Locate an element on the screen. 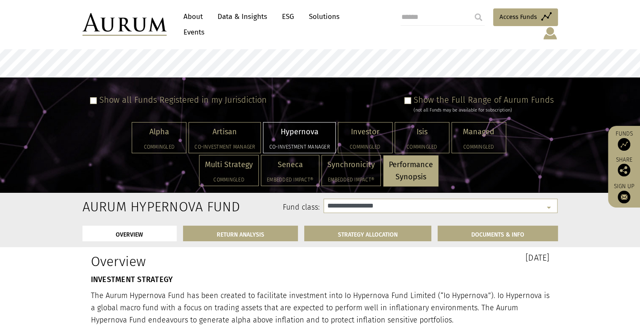 This screenshot has height=333, width=640. input: Submit is located at coordinates (479, 17).